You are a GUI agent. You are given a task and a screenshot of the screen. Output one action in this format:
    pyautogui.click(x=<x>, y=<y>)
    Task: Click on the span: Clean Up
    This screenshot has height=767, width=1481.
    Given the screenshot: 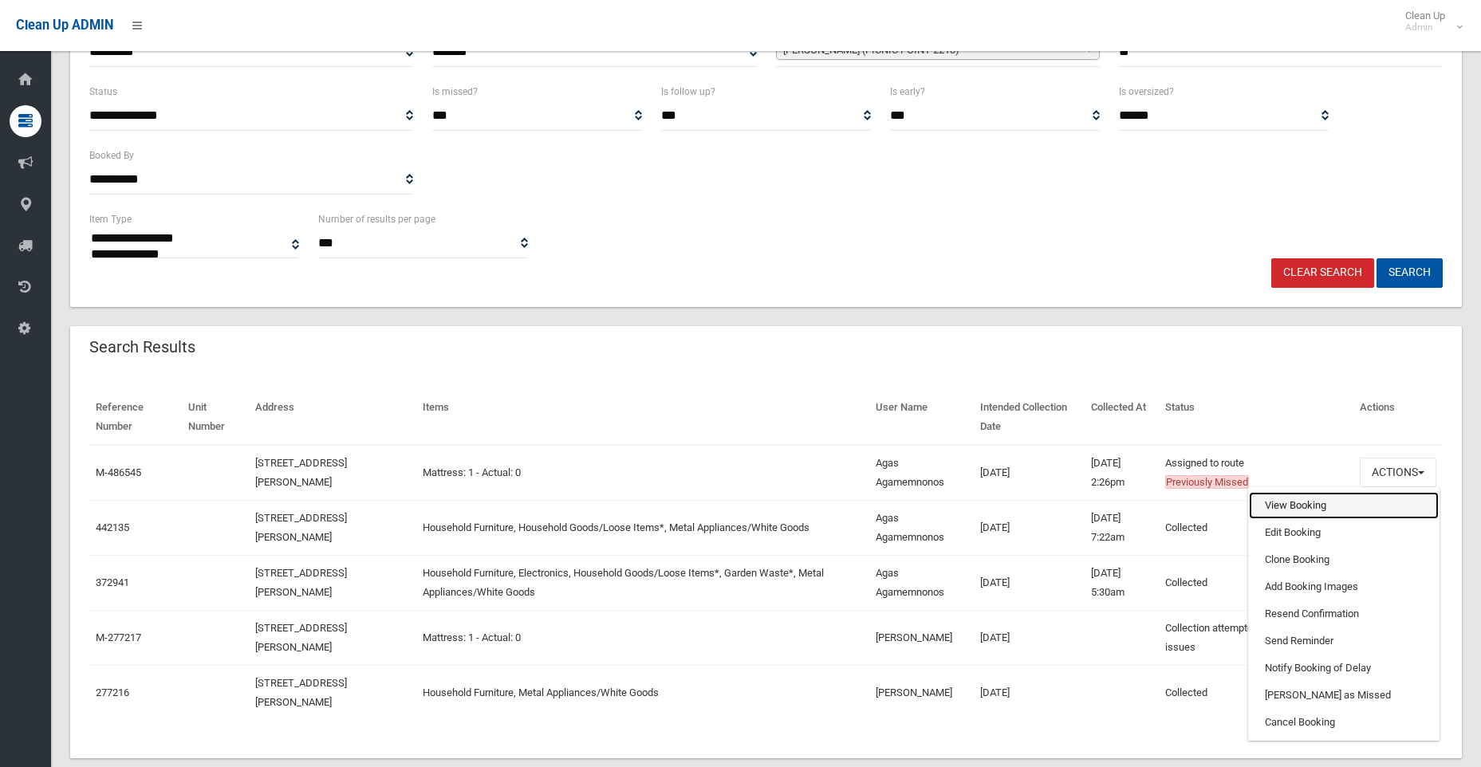 What is the action you would take?
    pyautogui.click(x=1429, y=22)
    